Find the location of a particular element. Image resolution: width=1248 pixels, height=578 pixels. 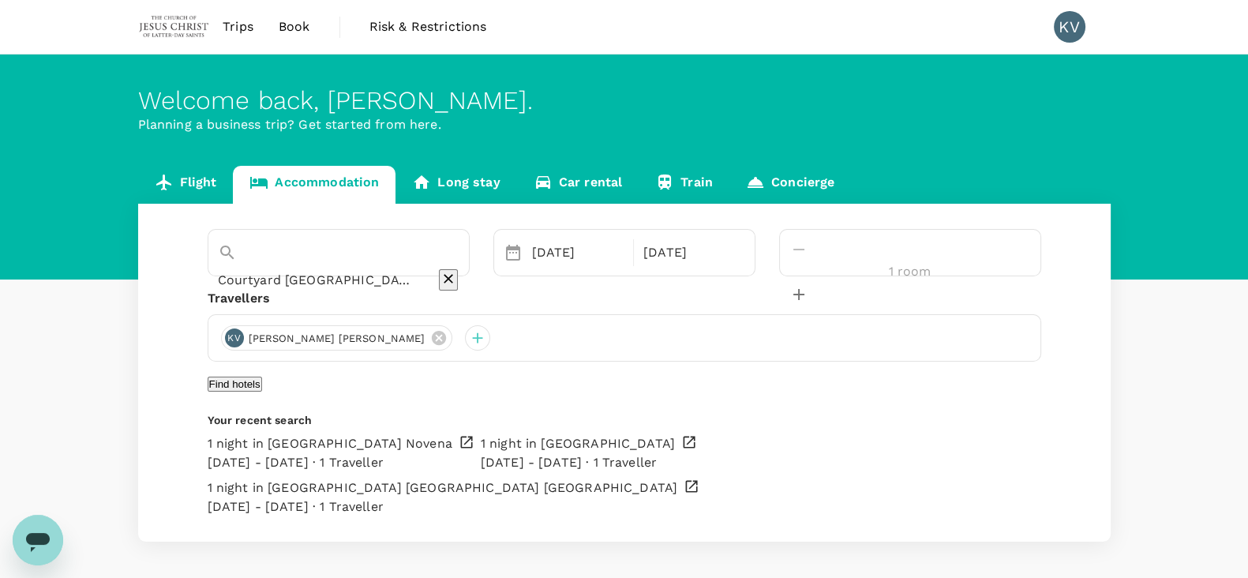

button: decrease is located at coordinates (799, 294).